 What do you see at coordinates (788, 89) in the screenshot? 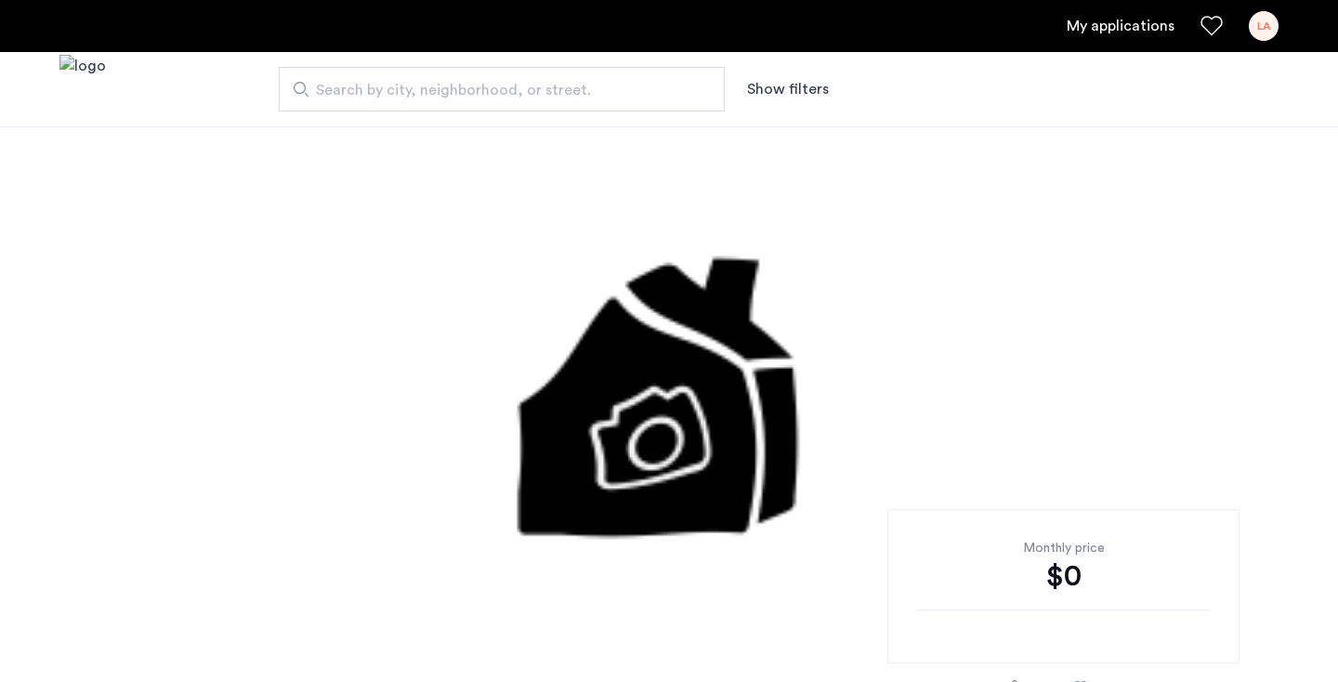
I see `button: Show or hide filters` at bounding box center [788, 89].